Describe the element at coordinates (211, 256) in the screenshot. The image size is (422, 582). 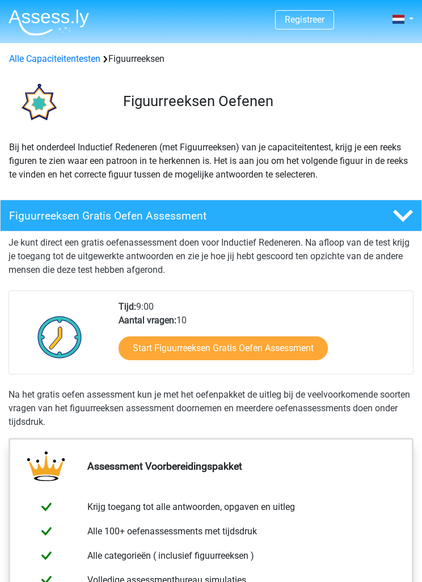
I see `p: Je kunt direct een gratis oefenassessment doen voor Inductief Redeneren. Na afloop van de test kr...` at that location.